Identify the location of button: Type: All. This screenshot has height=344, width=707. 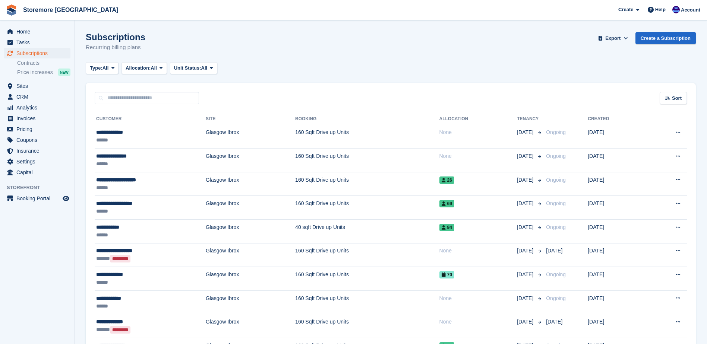
(102, 68).